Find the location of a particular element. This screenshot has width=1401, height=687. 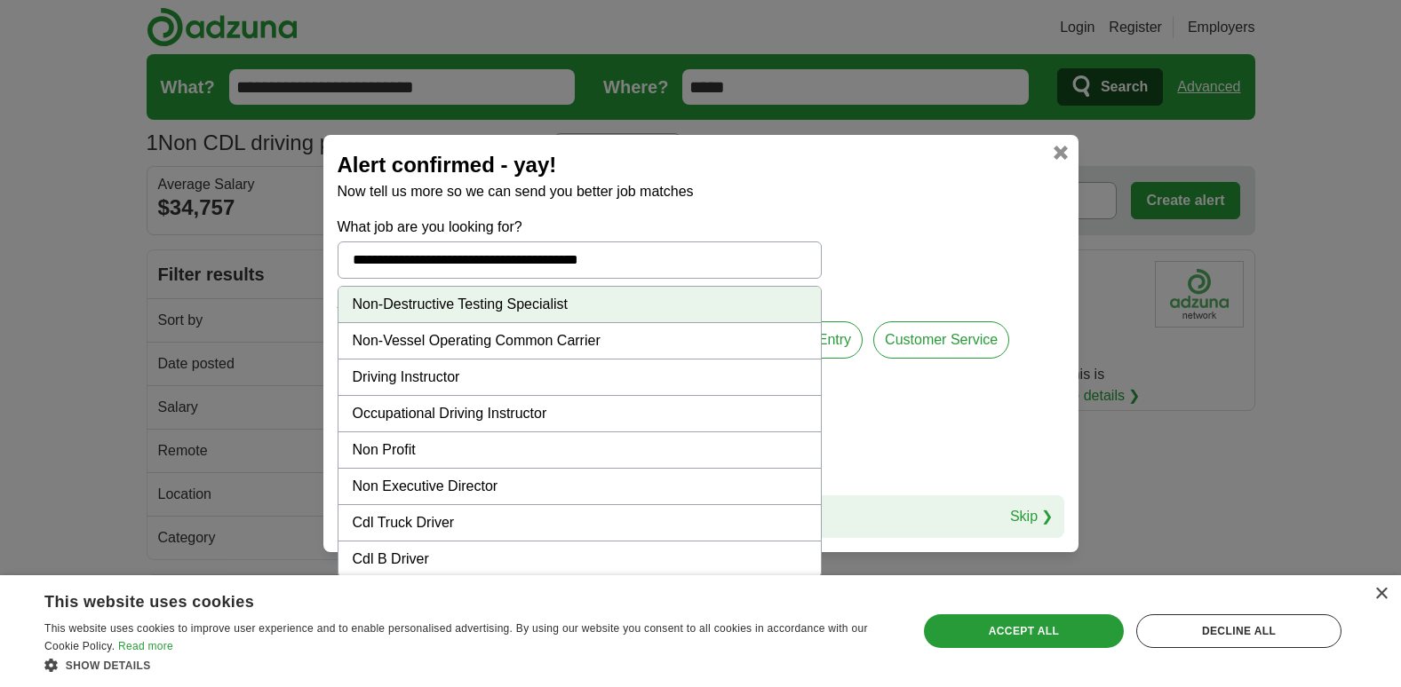

li: Occupational Driving Instructor is located at coordinates (579, 414).